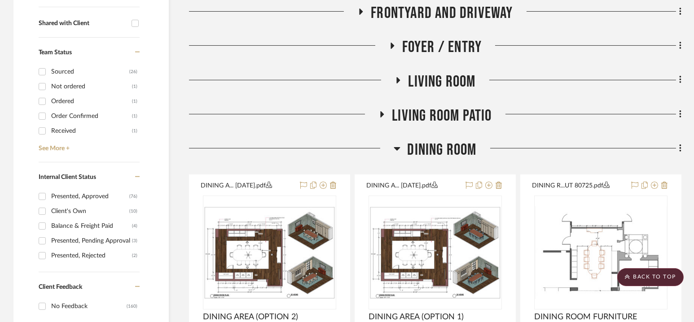  What do you see at coordinates (133, 72) in the screenshot?
I see `div: (26)` at bounding box center [133, 72].